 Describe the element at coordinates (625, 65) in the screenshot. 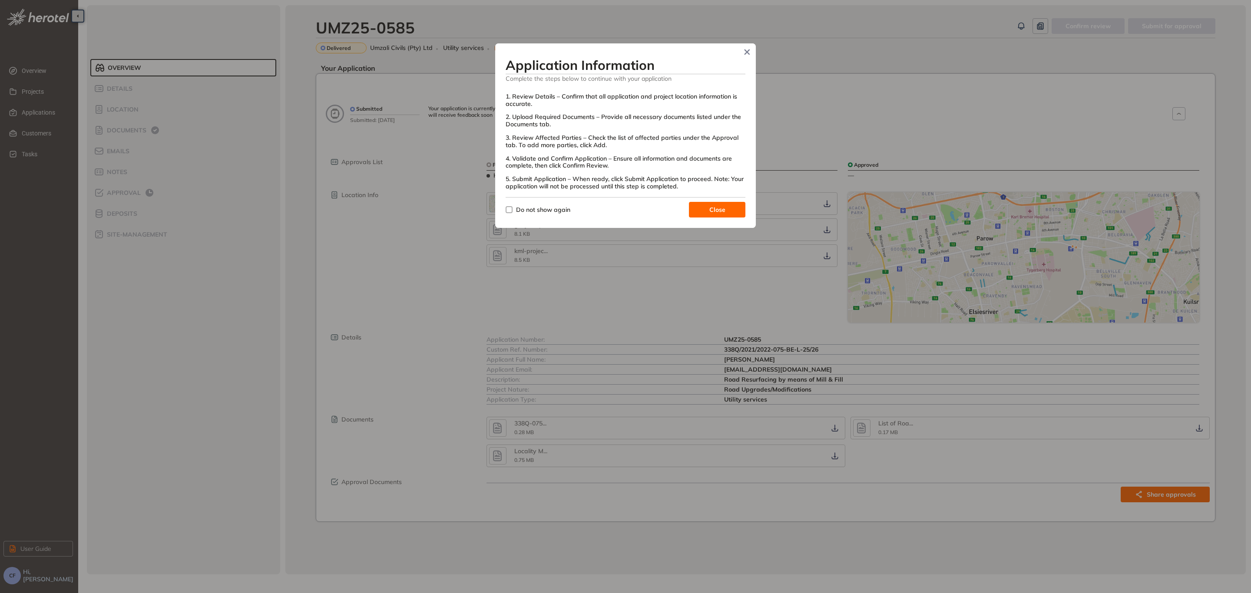

I see `h3: Application Information` at that location.